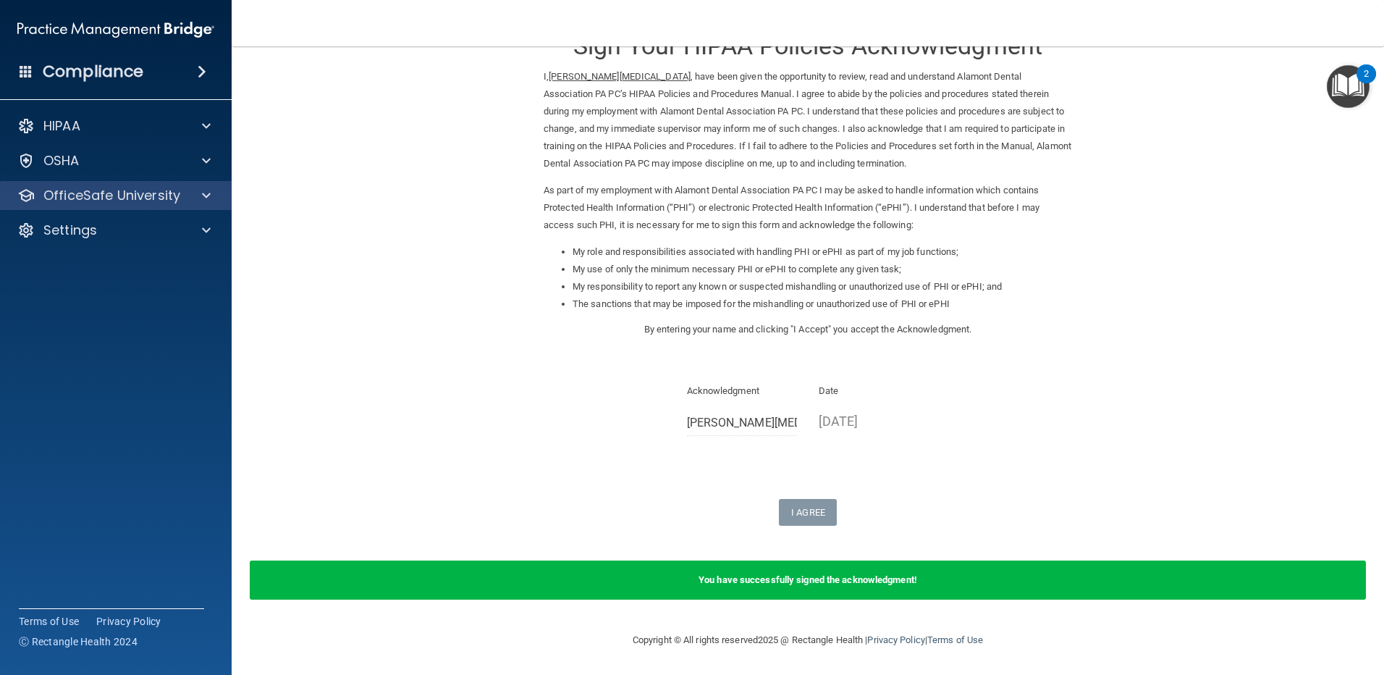  What do you see at coordinates (1366, 83) in the screenshot?
I see `div: 2` at bounding box center [1366, 83].